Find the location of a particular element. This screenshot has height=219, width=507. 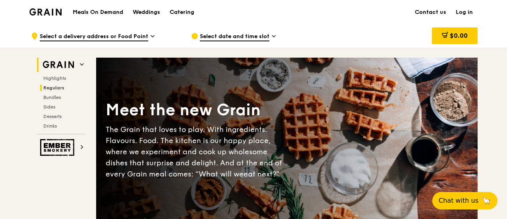

a: Log in is located at coordinates (464, 12).